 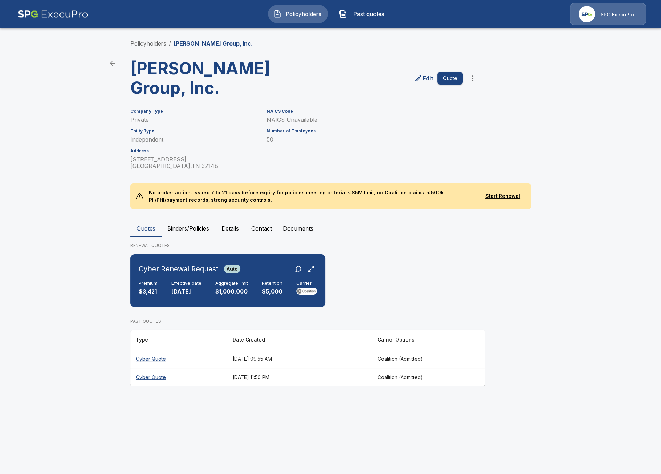 What do you see at coordinates (188, 228) in the screenshot?
I see `button: Binders/Policies` at bounding box center [188, 228].